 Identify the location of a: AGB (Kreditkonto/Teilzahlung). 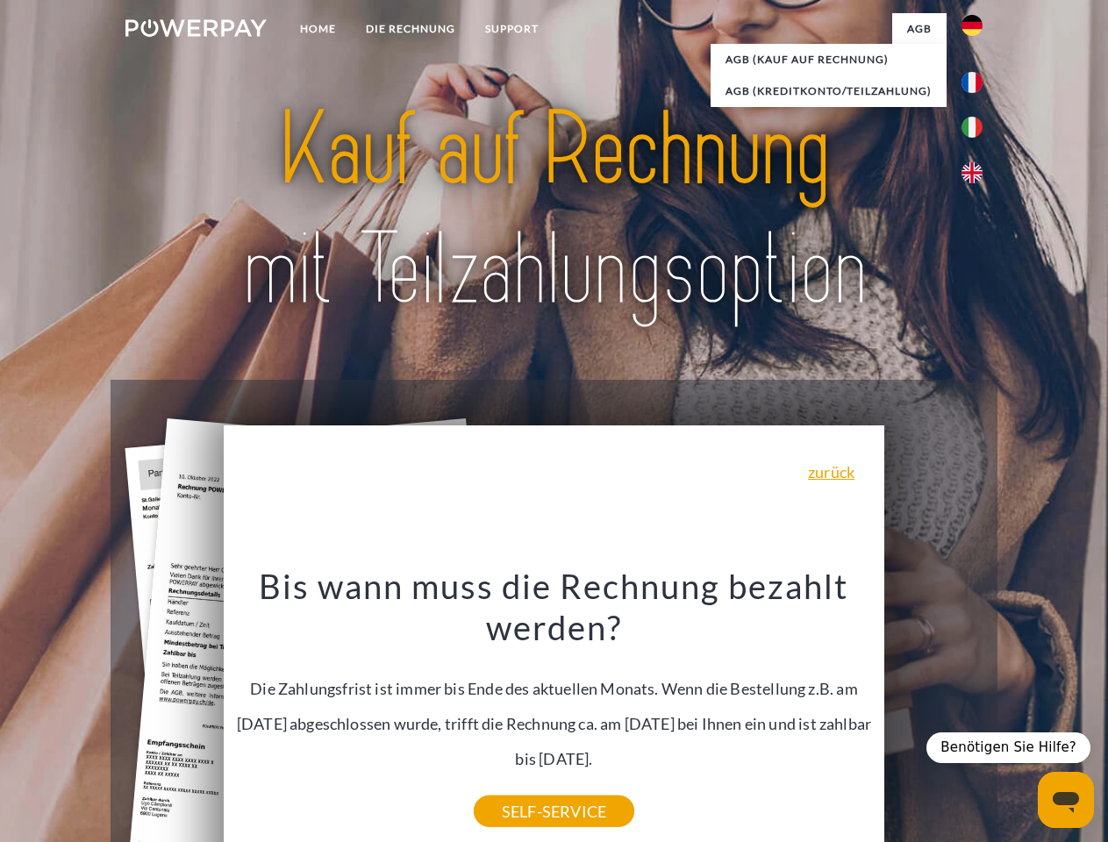
(828, 91).